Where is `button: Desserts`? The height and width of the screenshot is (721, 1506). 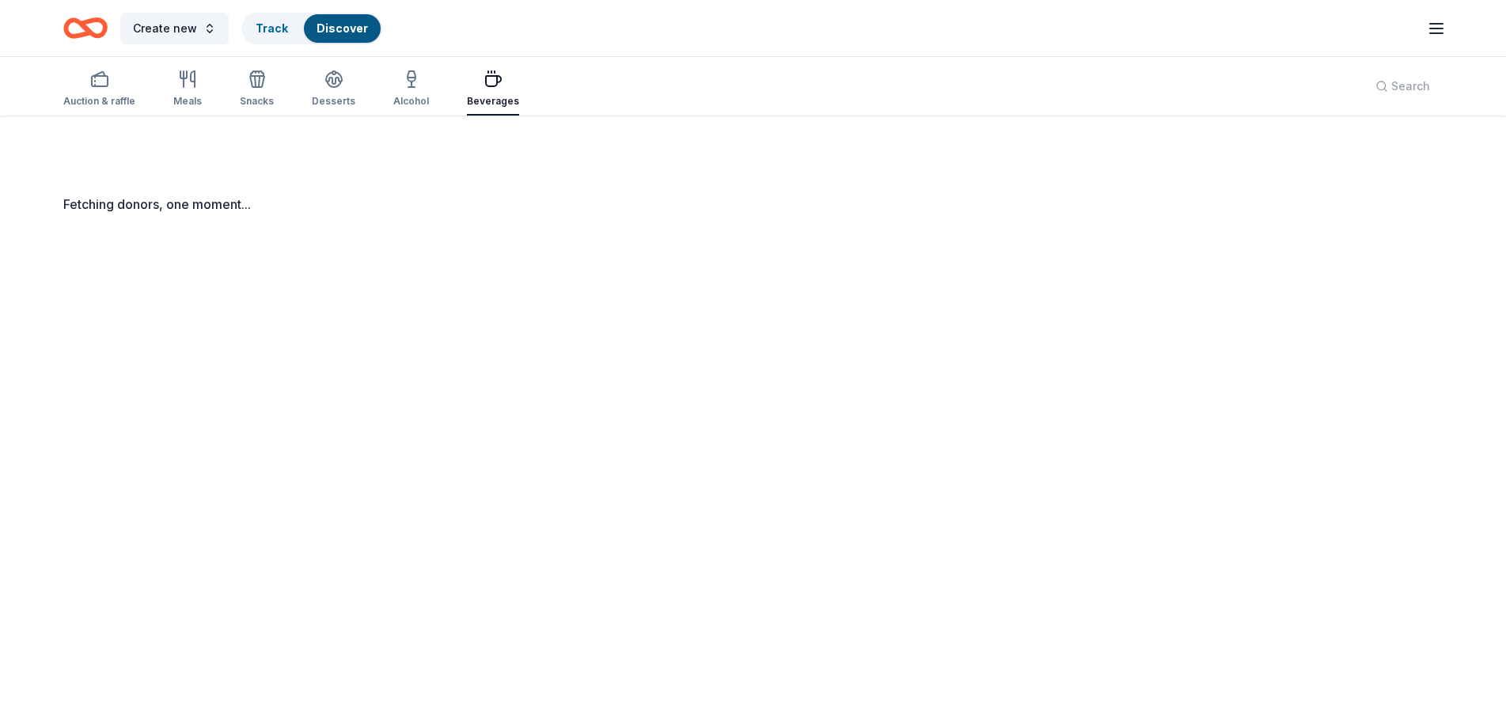 button: Desserts is located at coordinates (333, 89).